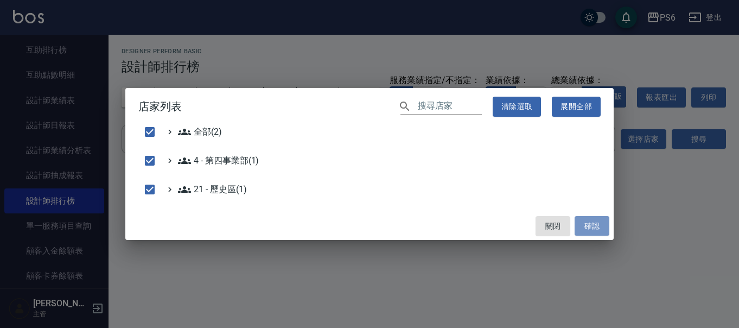  I want to click on button: 展開全部, so click(577, 106).